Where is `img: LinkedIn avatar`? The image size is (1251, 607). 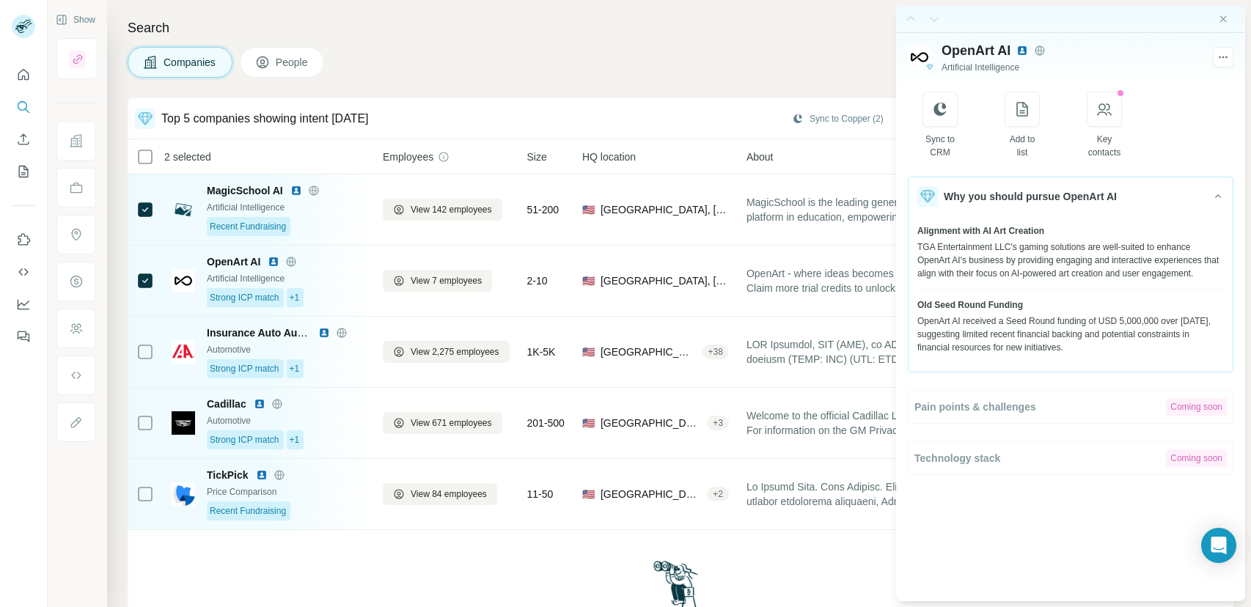 img: LinkedIn avatar is located at coordinates (1022, 51).